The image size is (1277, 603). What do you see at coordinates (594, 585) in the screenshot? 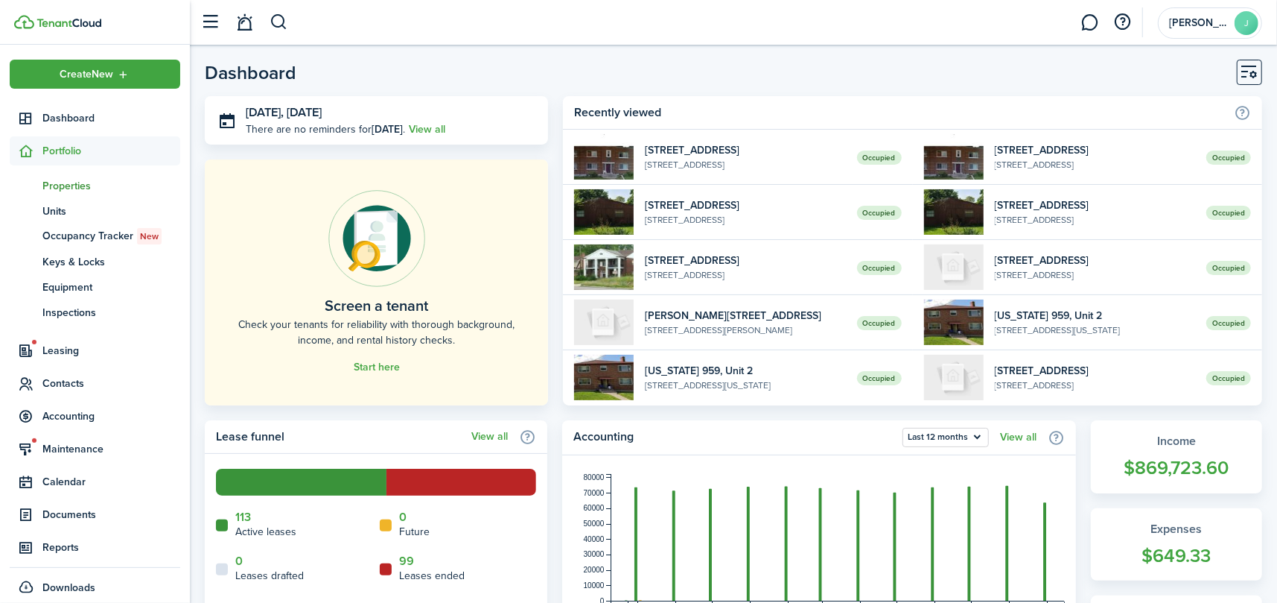
I see `tspan: 10000` at bounding box center [594, 585].